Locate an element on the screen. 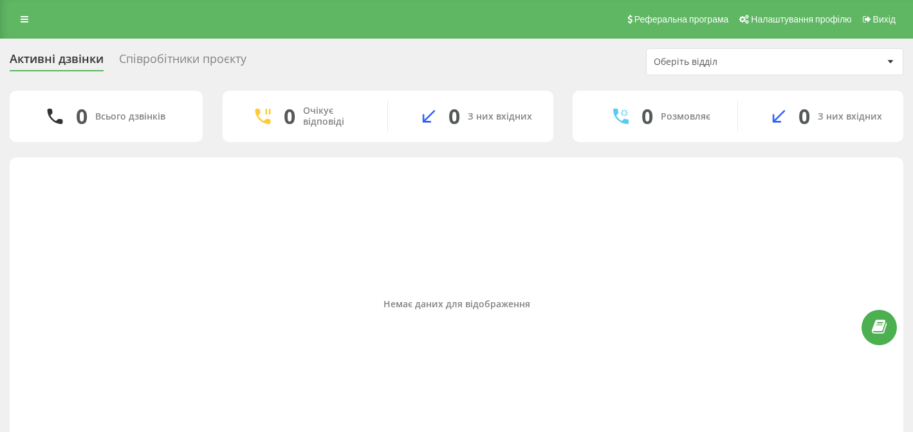  div: Співробітники проєкту is located at coordinates (183, 62).